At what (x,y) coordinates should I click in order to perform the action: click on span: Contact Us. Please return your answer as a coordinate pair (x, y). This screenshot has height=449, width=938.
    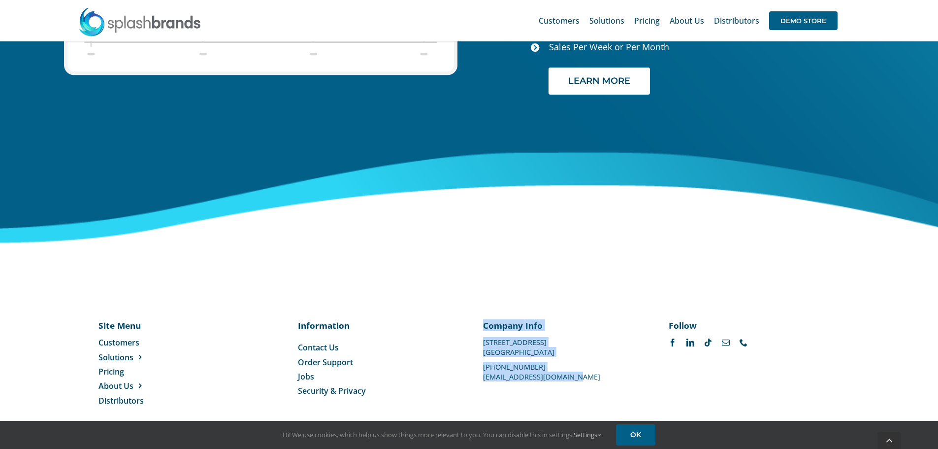
    Looking at the image, I should click on (318, 347).